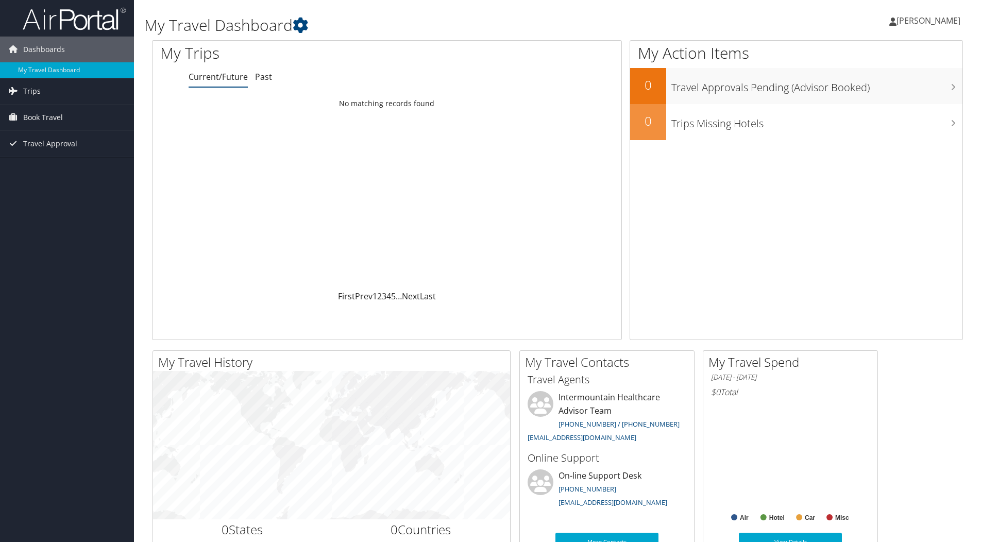 The height and width of the screenshot is (542, 981). What do you see at coordinates (50, 144) in the screenshot?
I see `span: Travel Approval` at bounding box center [50, 144].